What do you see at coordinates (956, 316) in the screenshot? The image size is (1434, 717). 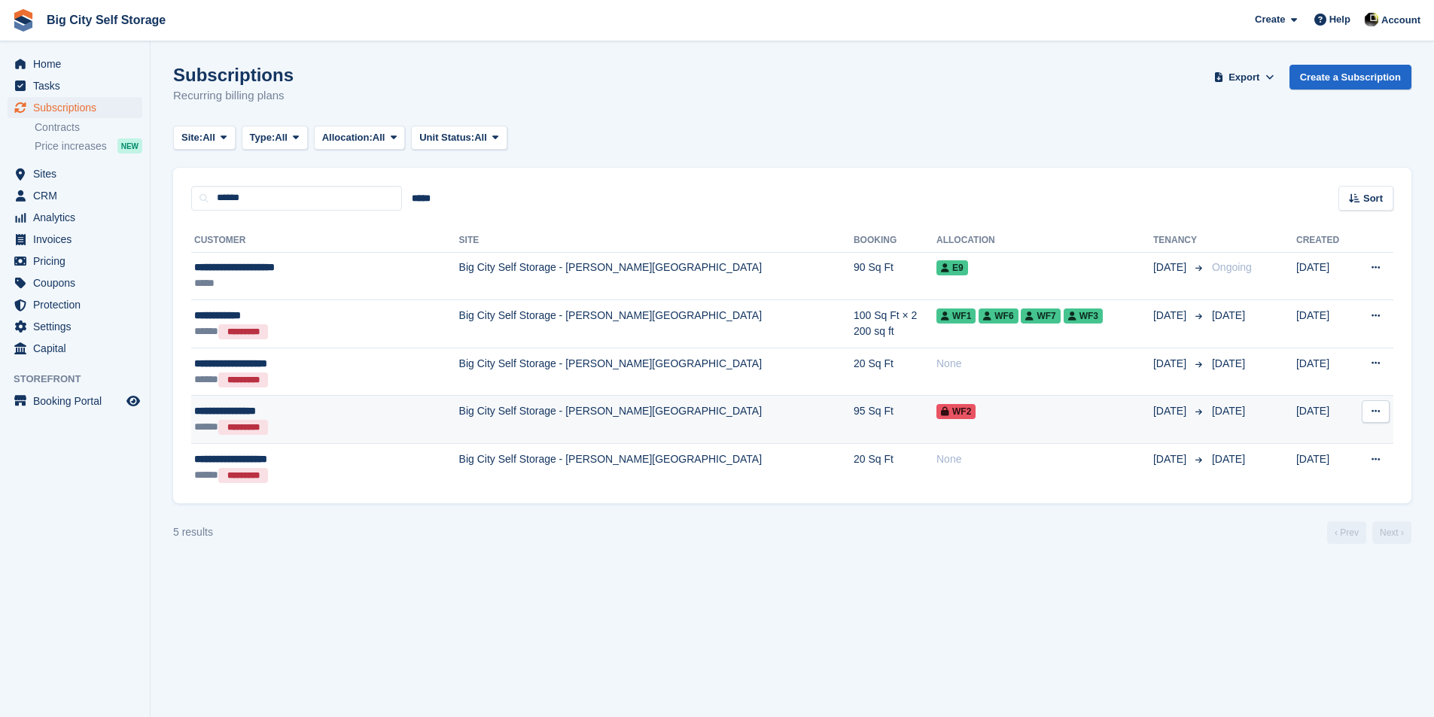 I see `span: WF1` at bounding box center [956, 316].